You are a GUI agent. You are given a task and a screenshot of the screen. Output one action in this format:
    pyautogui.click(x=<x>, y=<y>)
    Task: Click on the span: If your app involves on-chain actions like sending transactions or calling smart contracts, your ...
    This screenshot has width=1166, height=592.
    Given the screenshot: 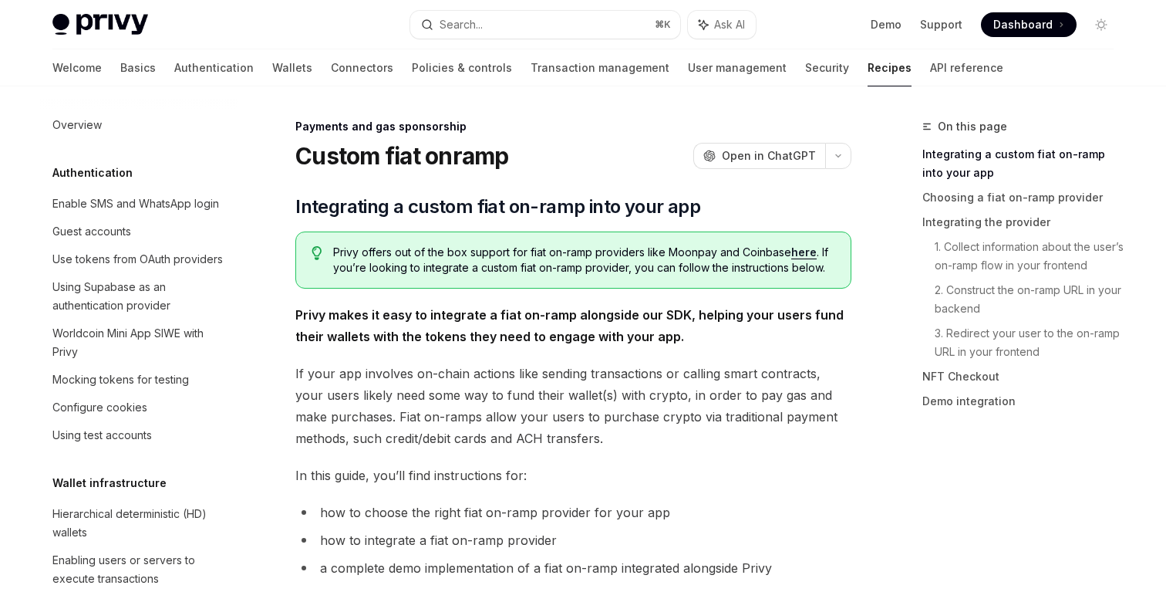 What is the action you would take?
    pyautogui.click(x=573, y=406)
    